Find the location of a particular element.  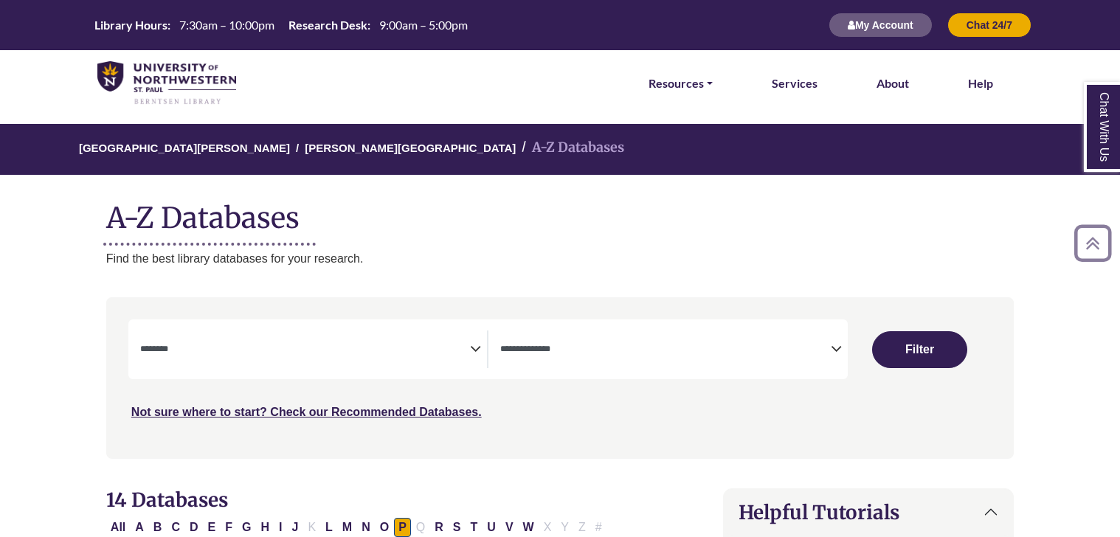

button: Filter Results N is located at coordinates (366, 528).